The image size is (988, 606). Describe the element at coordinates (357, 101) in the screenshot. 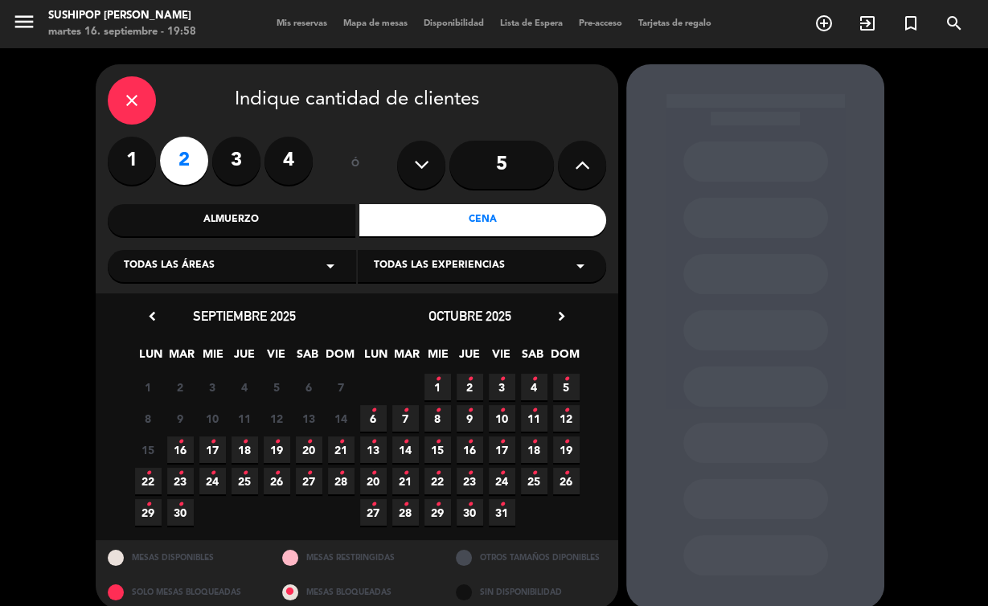

I see `div: Indique cantidad de clientes` at that location.